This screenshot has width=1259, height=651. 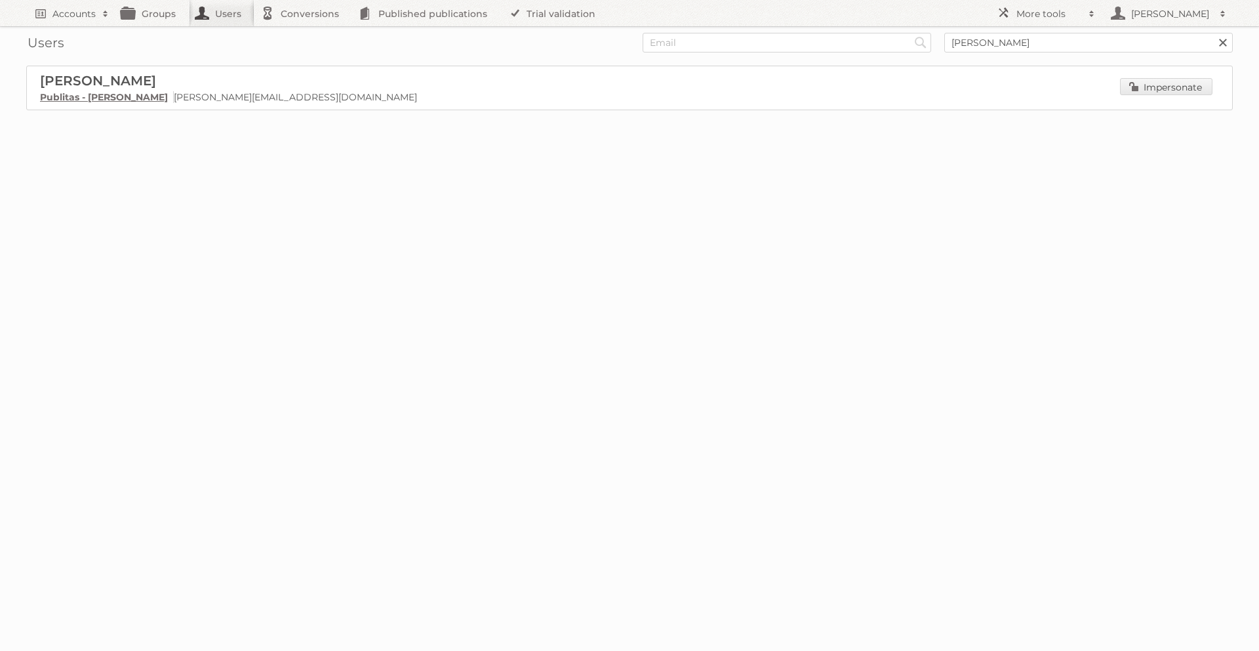 What do you see at coordinates (1166, 87) in the screenshot?
I see `a: Impersonate` at bounding box center [1166, 87].